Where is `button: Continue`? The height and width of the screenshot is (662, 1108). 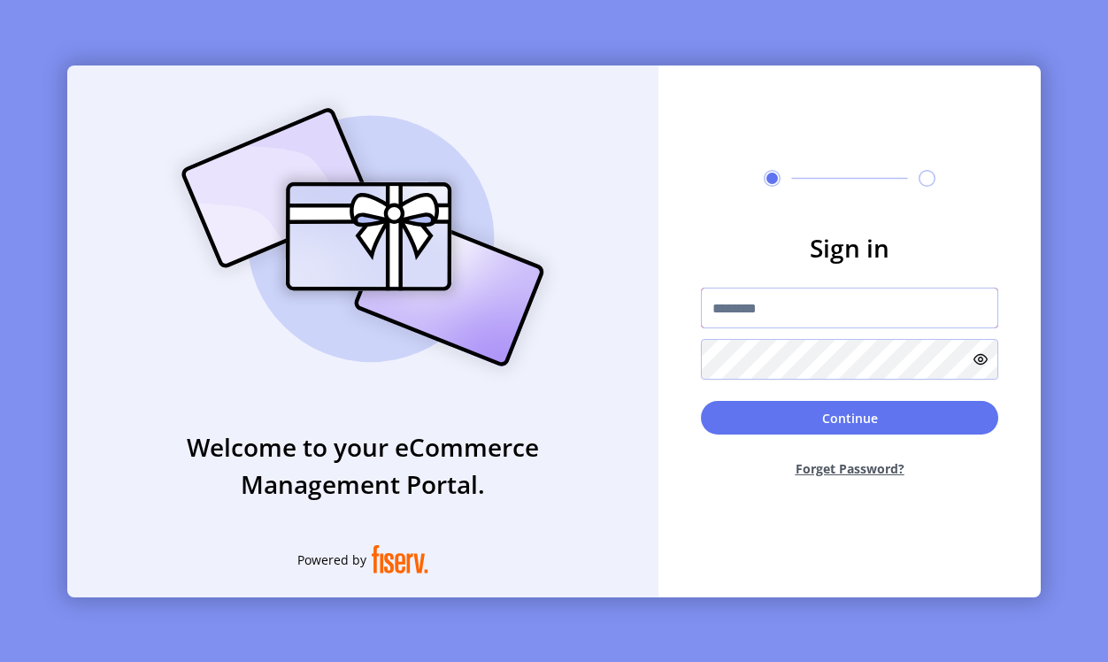 button: Continue is located at coordinates (850, 418).